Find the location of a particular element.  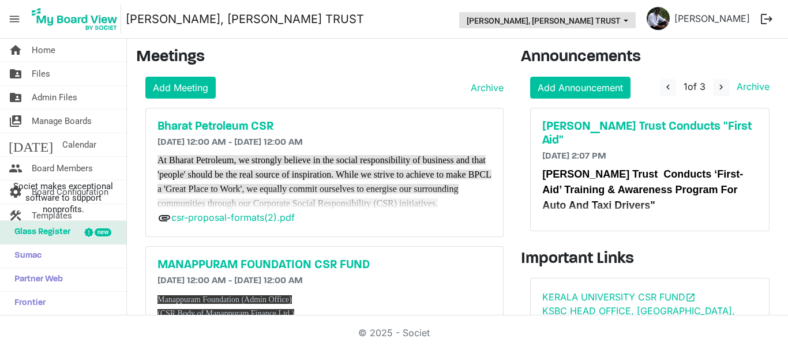

span: Sumac is located at coordinates (25, 256).